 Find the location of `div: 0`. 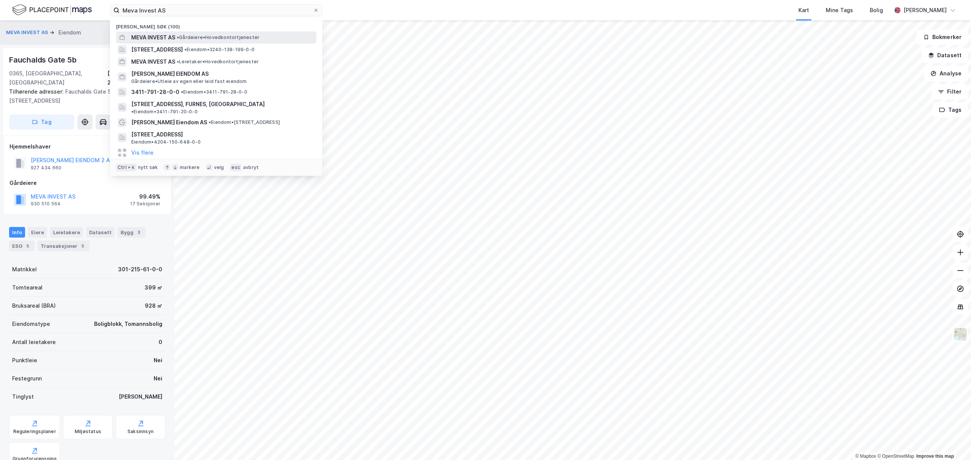

div: 0 is located at coordinates (160, 342).